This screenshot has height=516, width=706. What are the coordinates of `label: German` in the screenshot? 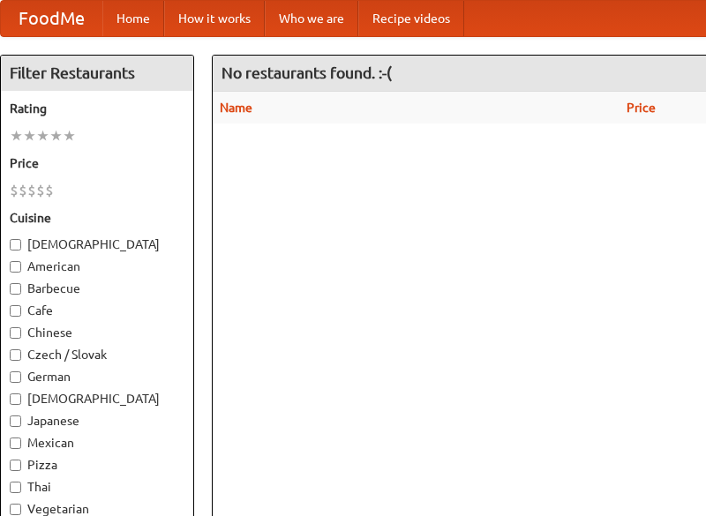 It's located at (97, 377).